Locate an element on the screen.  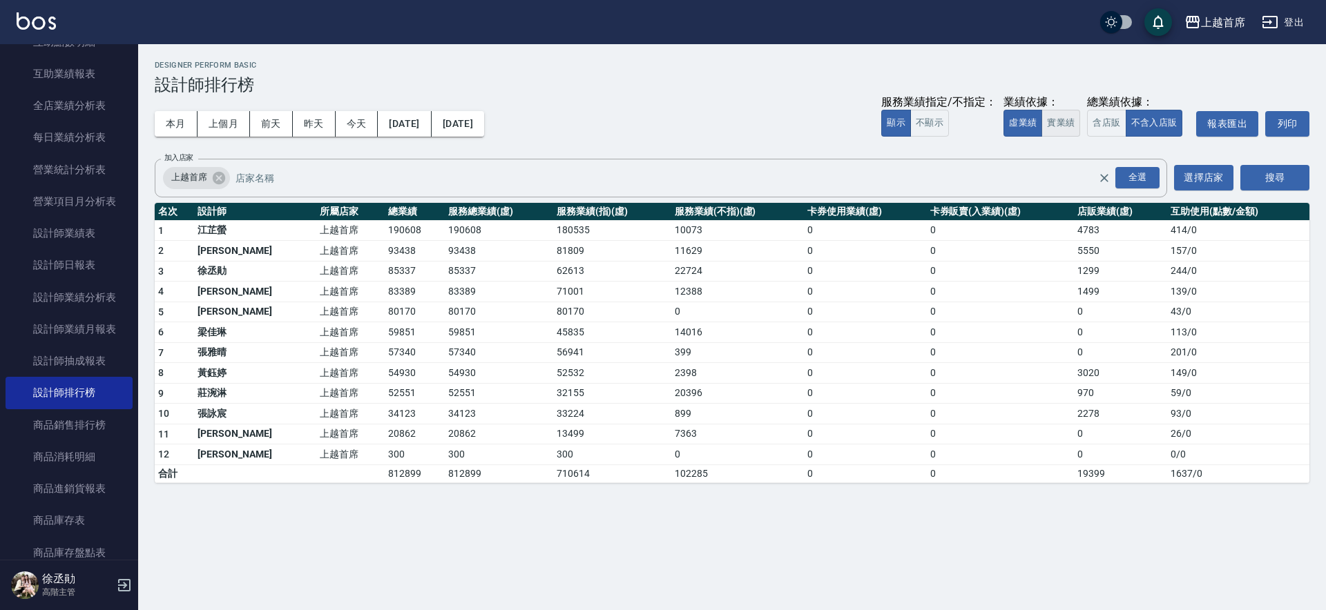
button: 搜尋 is located at coordinates (1275, 177).